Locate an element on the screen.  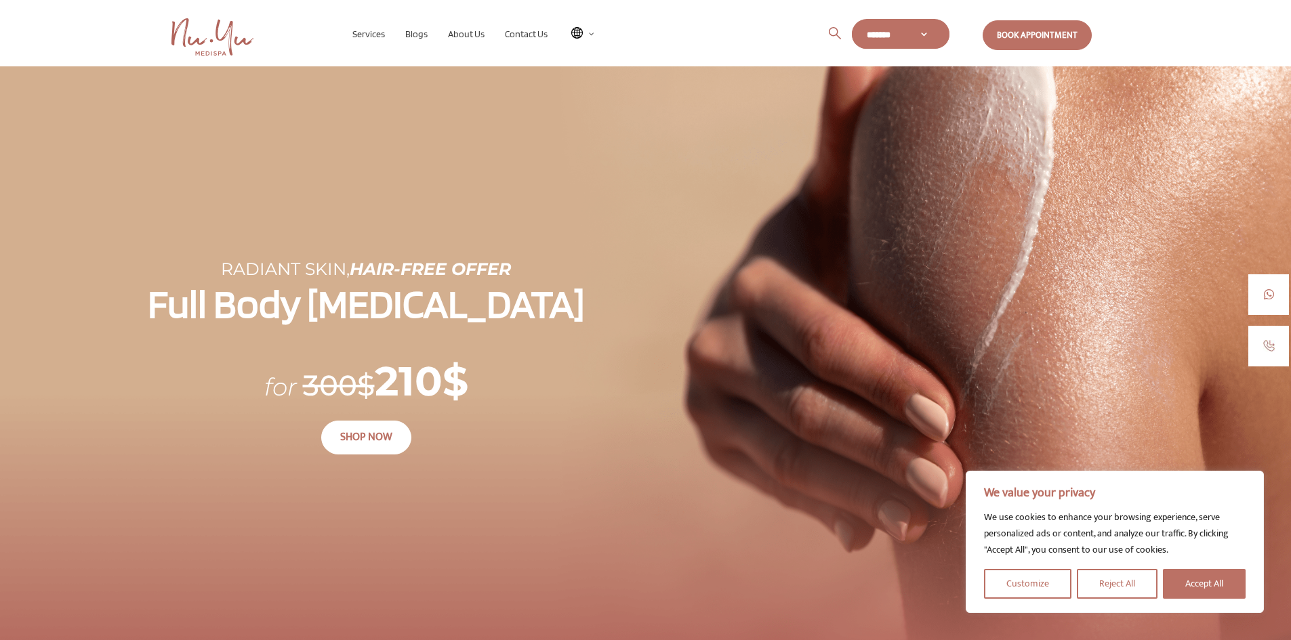
span: Services is located at coordinates (369, 34).